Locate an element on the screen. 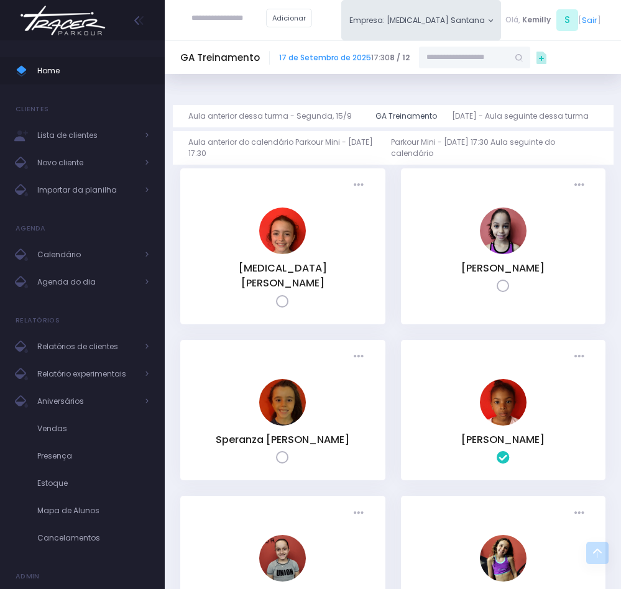  a: Manuela Ary Madruga is located at coordinates (503, 579).